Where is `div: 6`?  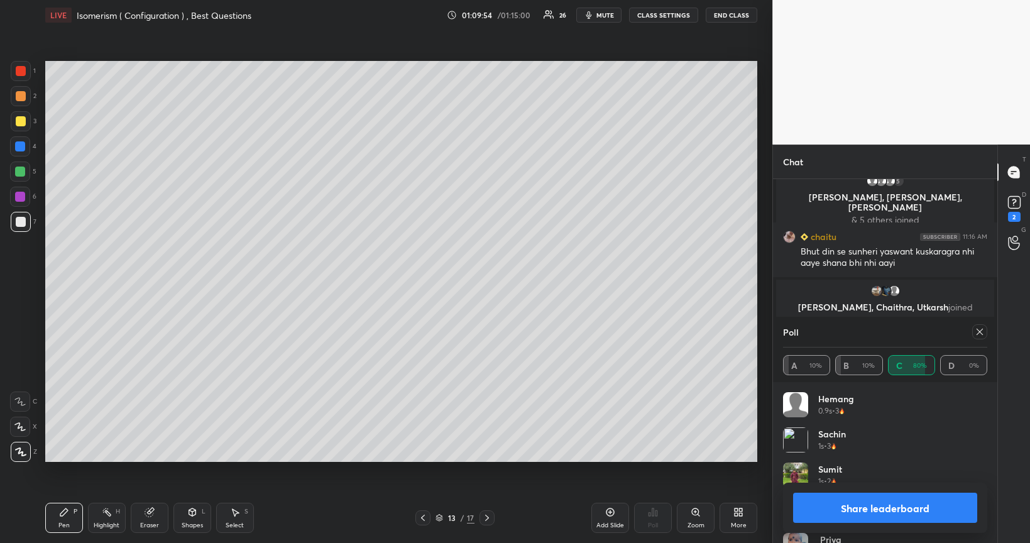
div: 6 is located at coordinates (23, 197).